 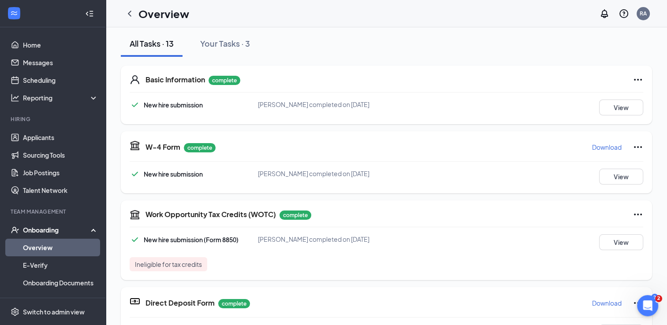 What do you see at coordinates (175, 80) in the screenshot?
I see `h5: Basic Information` at bounding box center [175, 80].